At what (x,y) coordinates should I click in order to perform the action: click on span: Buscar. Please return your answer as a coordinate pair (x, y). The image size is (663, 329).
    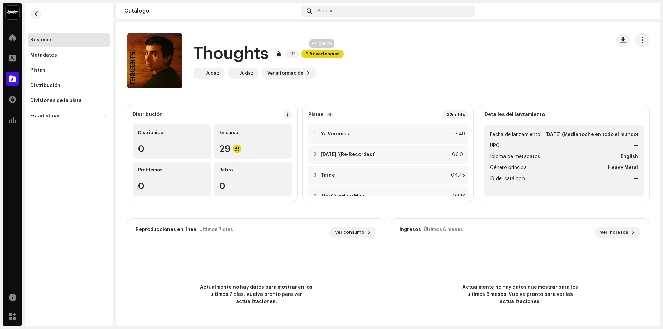
    Looking at the image, I should click on (325, 11).